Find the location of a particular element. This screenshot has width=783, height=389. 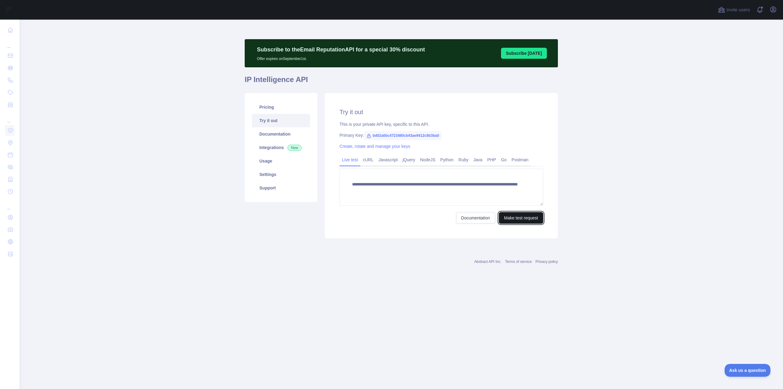

p: Subscribe to the Email Reputation API for a special 30 % discount is located at coordinates (341, 50).